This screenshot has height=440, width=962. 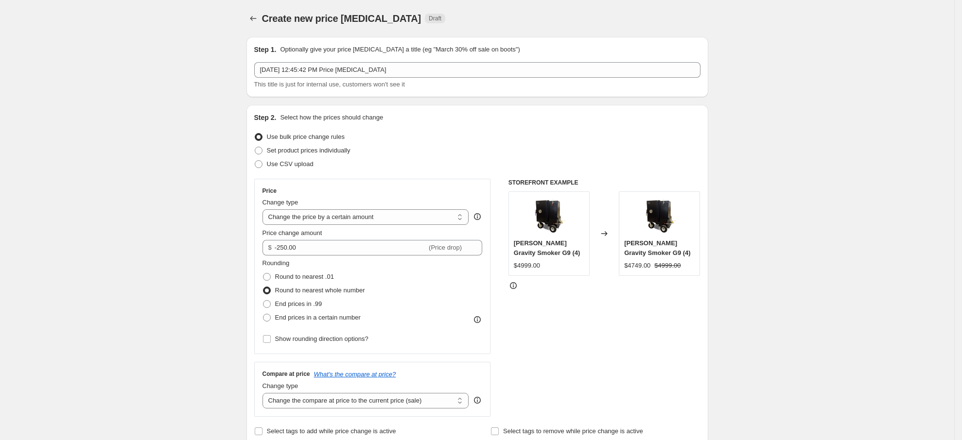 I want to click on span: End prices in a certain number, so click(x=318, y=317).